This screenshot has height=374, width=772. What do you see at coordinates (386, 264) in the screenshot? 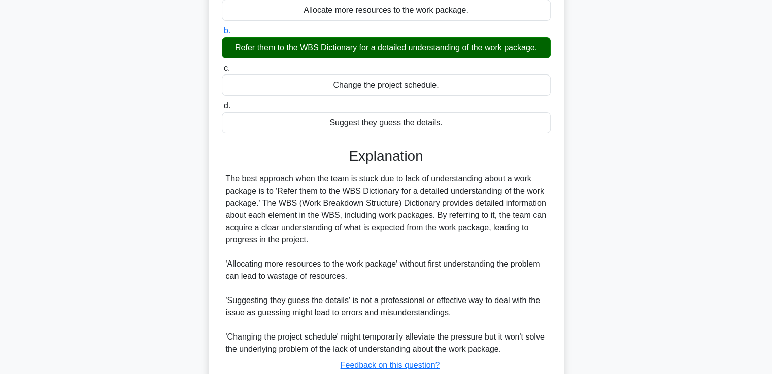
I see `div: The best approach when the team is stuck due to lack of understanding about a work package is to ...` at bounding box center [386, 264].